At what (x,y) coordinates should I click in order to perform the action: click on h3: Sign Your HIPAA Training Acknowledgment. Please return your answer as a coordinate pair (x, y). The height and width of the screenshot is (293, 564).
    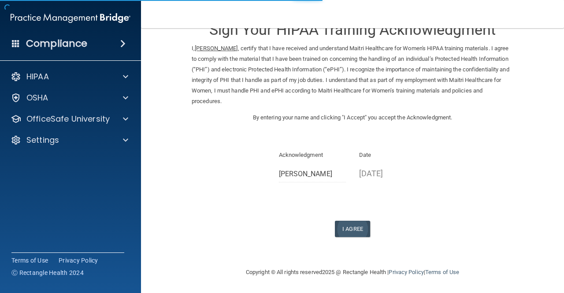
    Looking at the image, I should click on (353, 30).